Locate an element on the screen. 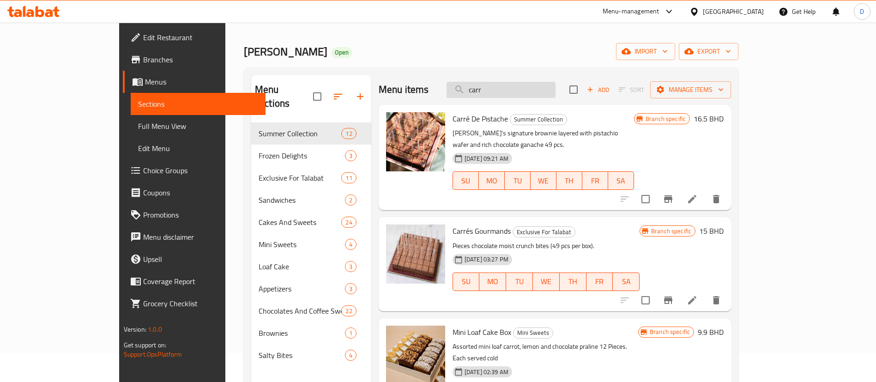 The image size is (876, 382). span: Branch specific is located at coordinates (670, 332).